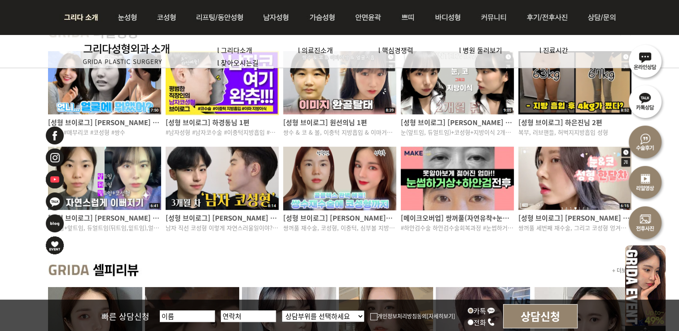 The height and width of the screenshot is (331, 679). Describe the element at coordinates (222, 92) in the screenshot. I see `a: [성형 브이로그] 하경동님 1편 #남자성형 #남자코수술 #이중턱지방흡입 #이마지방이식` at that location.